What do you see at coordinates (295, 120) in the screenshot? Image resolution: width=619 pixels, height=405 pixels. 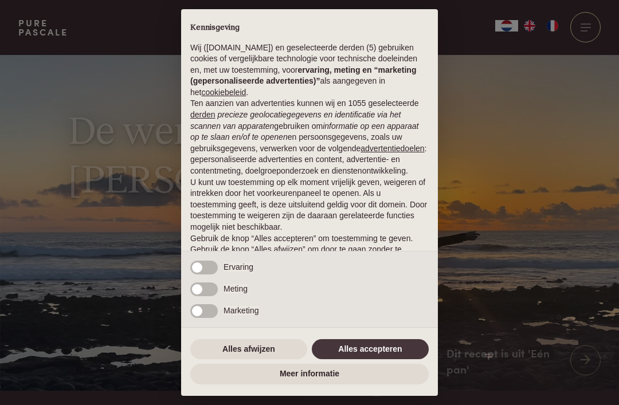 I see `em: precieze geolocatiegegevens en identificatie via het scannen van apparaten` at bounding box center [295, 120].